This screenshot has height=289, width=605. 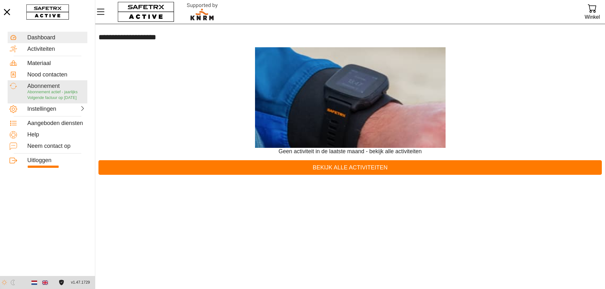 I want to click on span: v1.47.1729, so click(x=80, y=283).